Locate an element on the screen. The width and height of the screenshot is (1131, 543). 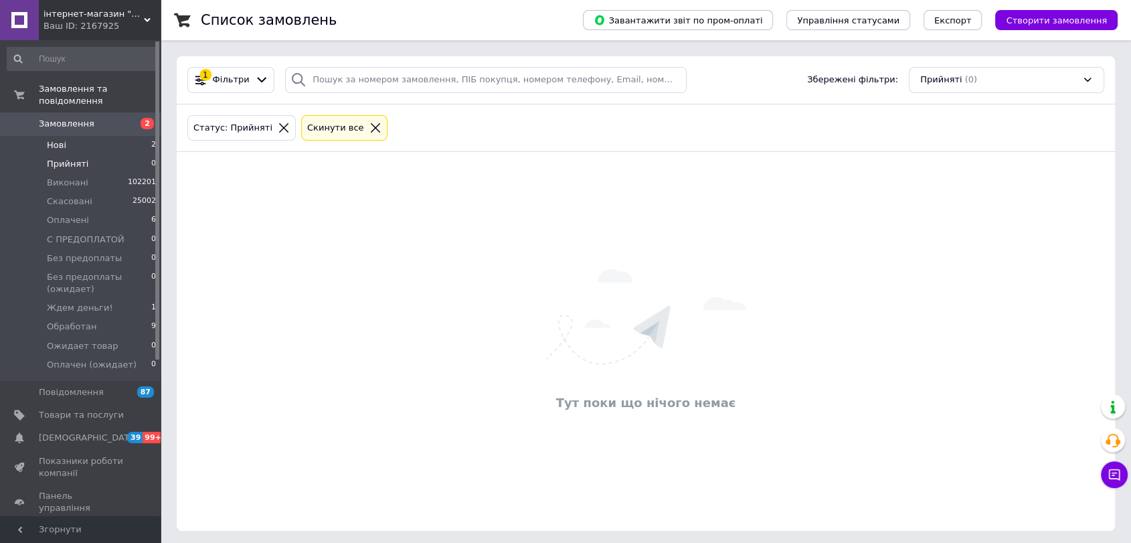
div: 1 is located at coordinates (206, 75).